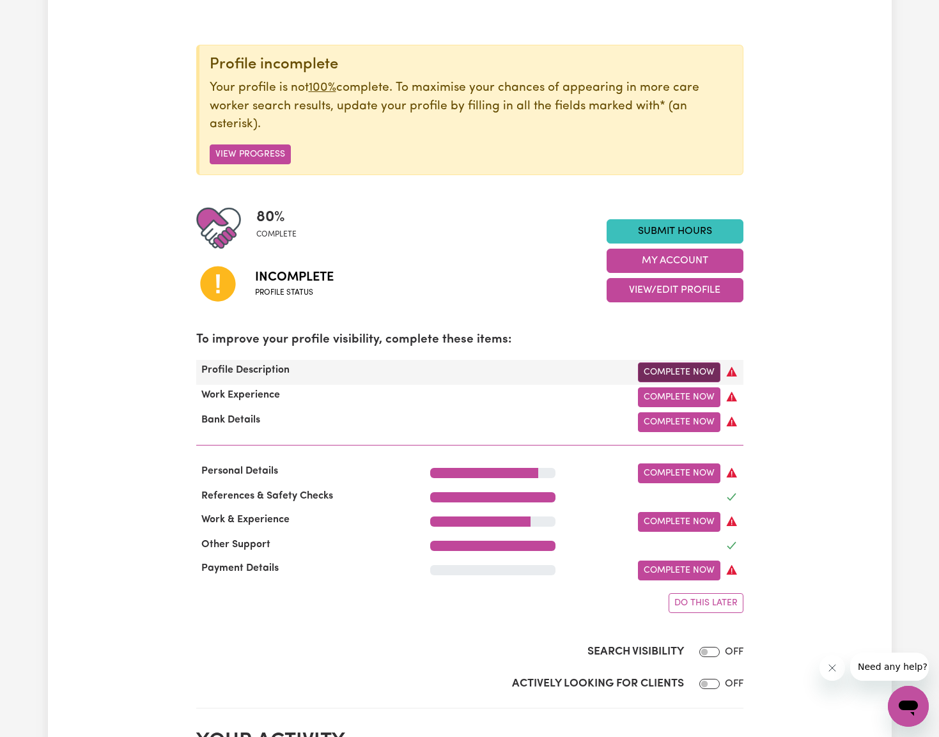  I want to click on span: Profile Description, so click(245, 370).